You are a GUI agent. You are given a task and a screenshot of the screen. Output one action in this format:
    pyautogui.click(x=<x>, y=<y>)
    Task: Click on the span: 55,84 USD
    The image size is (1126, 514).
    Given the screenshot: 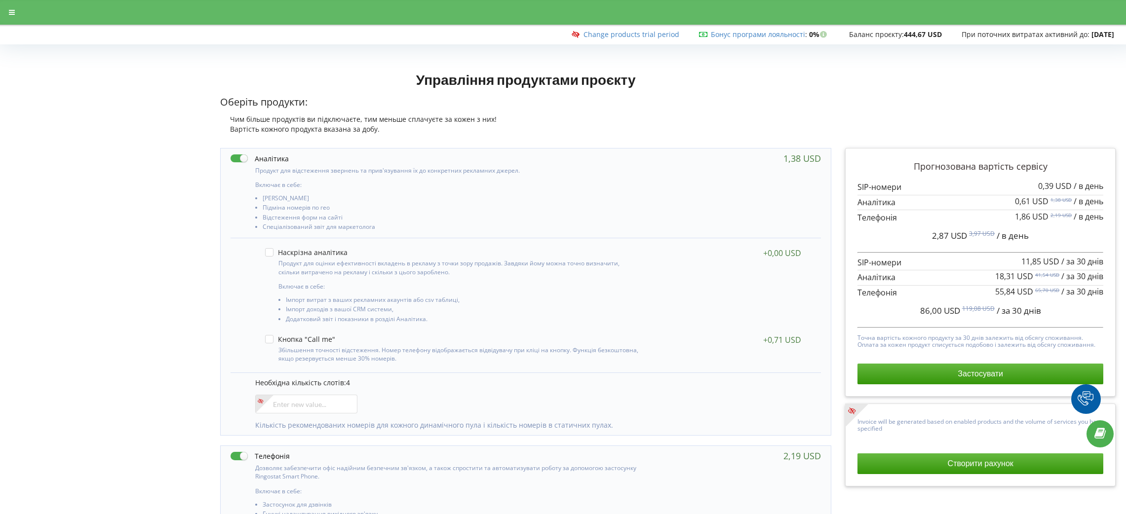 What is the action you would take?
    pyautogui.click(x=1014, y=292)
    